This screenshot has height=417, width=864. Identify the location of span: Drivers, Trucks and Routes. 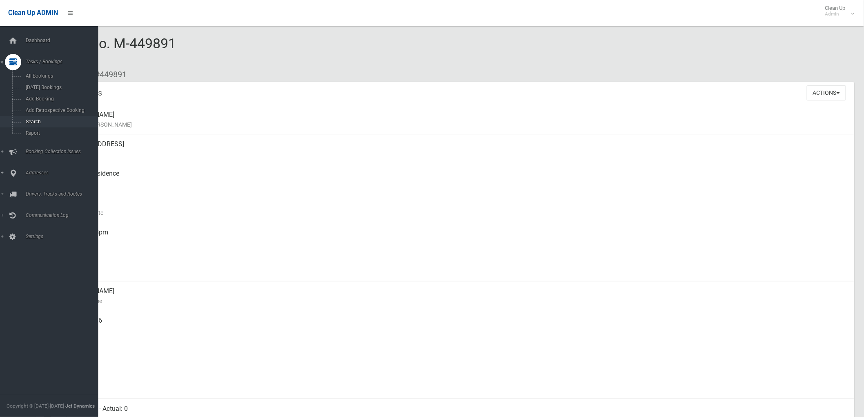
(64, 194).